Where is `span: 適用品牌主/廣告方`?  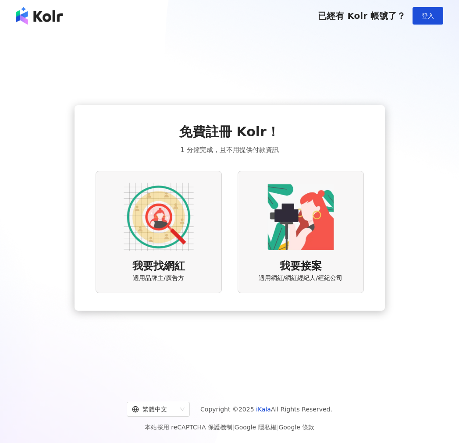 span: 適用品牌主/廣告方 is located at coordinates (158, 278).